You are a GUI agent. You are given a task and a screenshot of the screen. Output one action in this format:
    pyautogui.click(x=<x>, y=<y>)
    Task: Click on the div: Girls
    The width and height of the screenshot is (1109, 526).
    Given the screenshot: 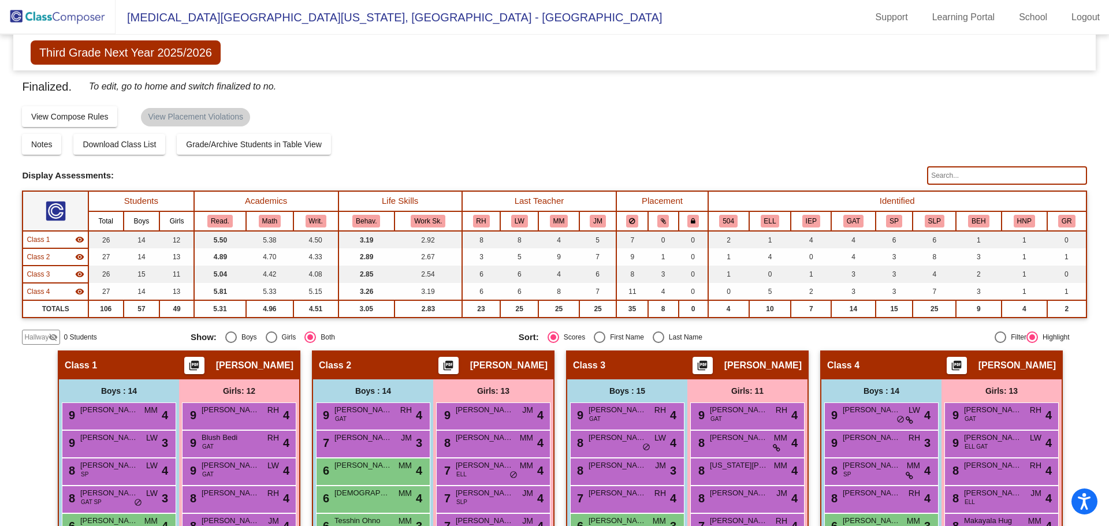 What is the action you would take?
    pyautogui.click(x=286, y=337)
    